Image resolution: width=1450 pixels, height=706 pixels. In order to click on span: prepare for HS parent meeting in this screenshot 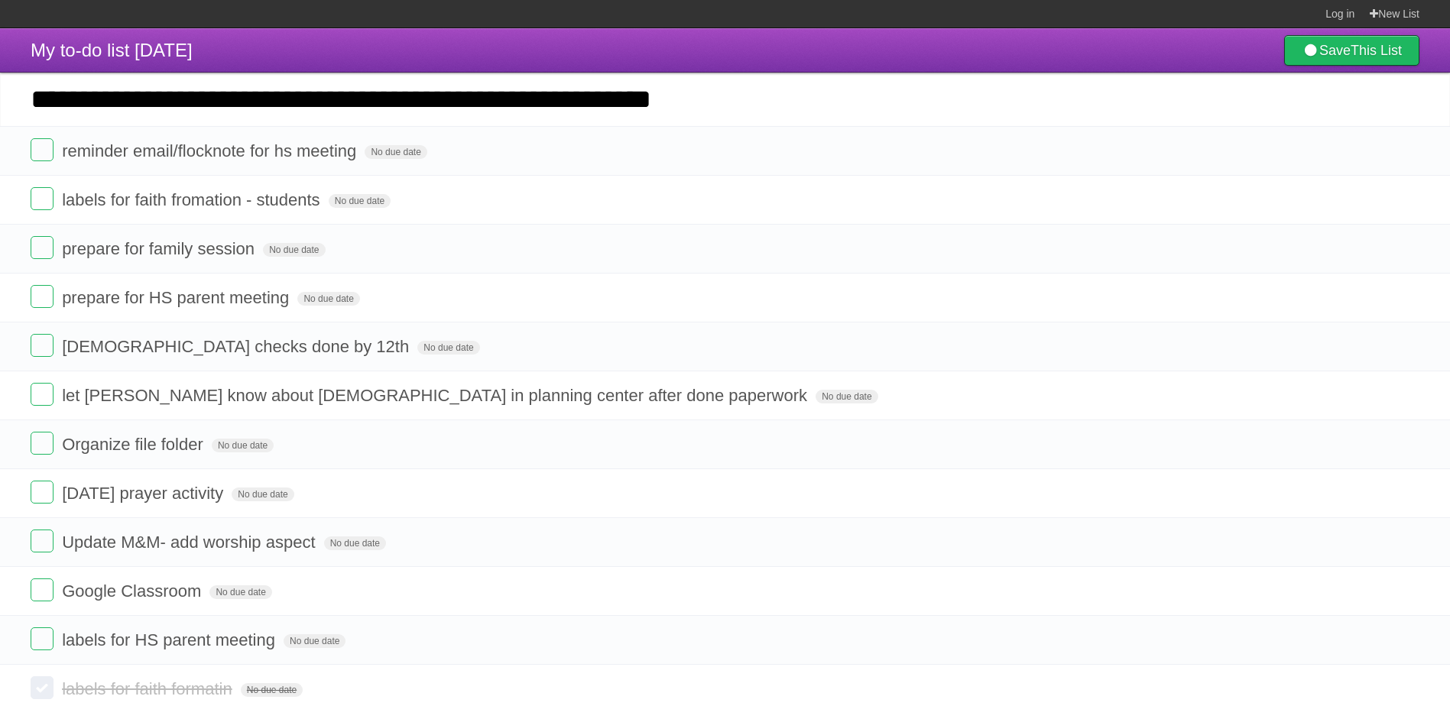, I will do `click(177, 297)`.